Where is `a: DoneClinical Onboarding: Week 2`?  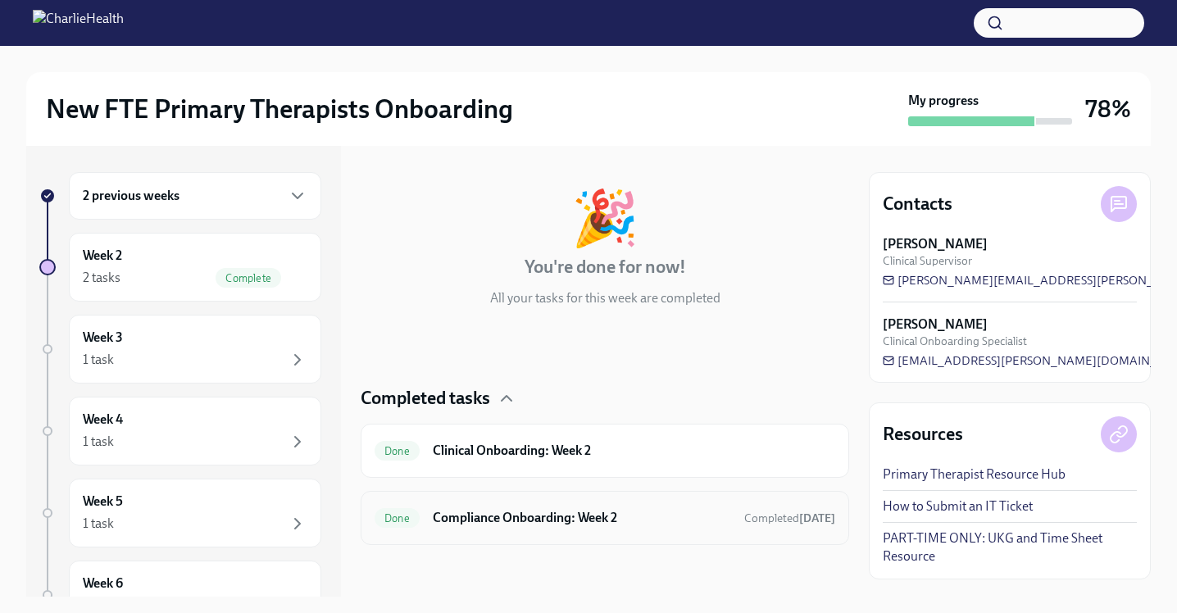 a: DoneClinical Onboarding: Week 2 is located at coordinates (605, 451).